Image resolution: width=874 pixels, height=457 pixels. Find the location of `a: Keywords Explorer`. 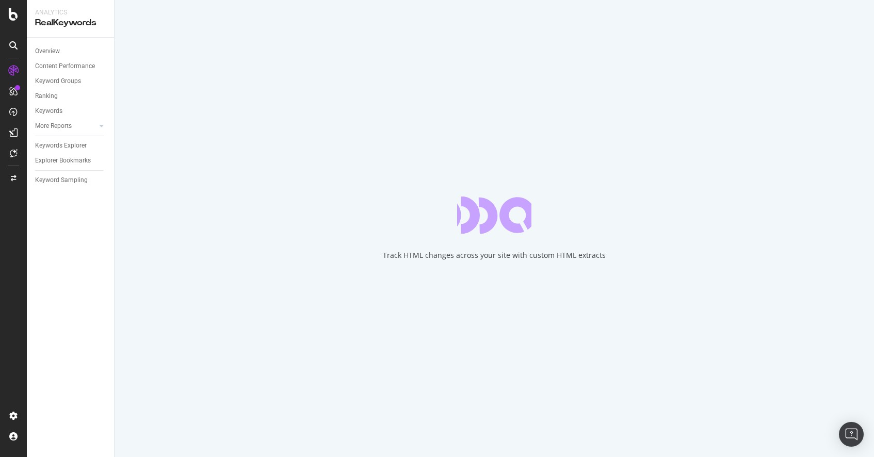

a: Keywords Explorer is located at coordinates (71, 146).